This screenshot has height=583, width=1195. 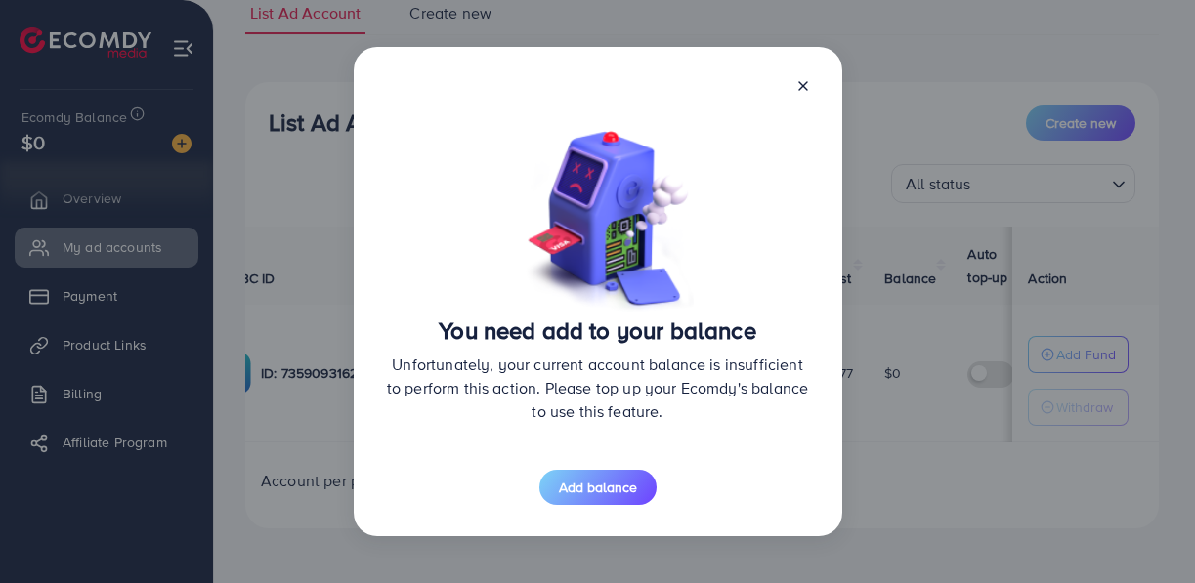 What do you see at coordinates (606, 216) in the screenshot?
I see `img: bg-no-money.1a863607.png` at bounding box center [606, 216].